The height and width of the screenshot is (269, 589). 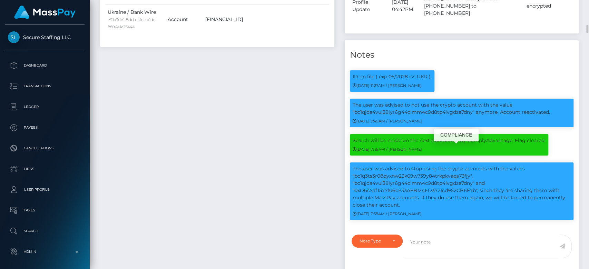 I want to click on a: Dashboard, so click(x=45, y=66).